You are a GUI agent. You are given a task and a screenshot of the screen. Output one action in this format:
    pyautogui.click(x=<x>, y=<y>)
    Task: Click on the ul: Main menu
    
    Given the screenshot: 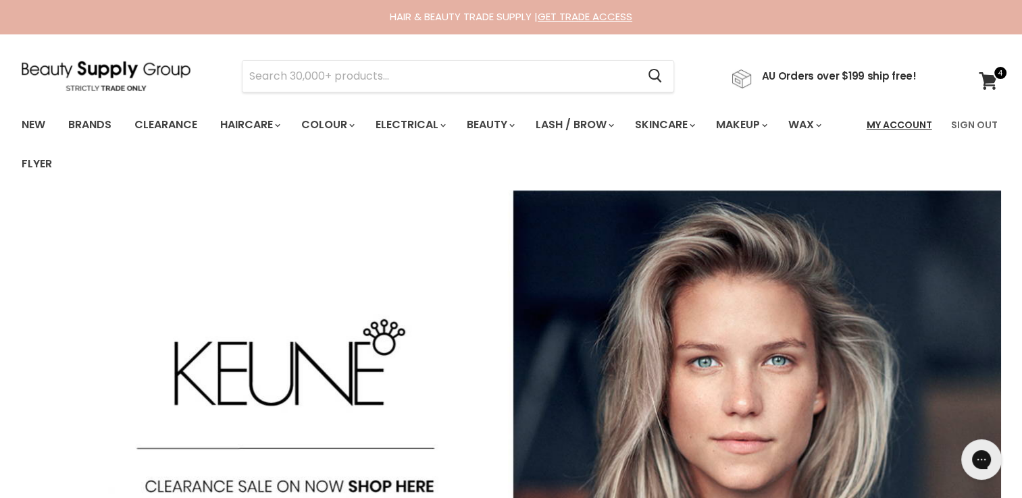 What is the action you would take?
    pyautogui.click(x=435, y=145)
    